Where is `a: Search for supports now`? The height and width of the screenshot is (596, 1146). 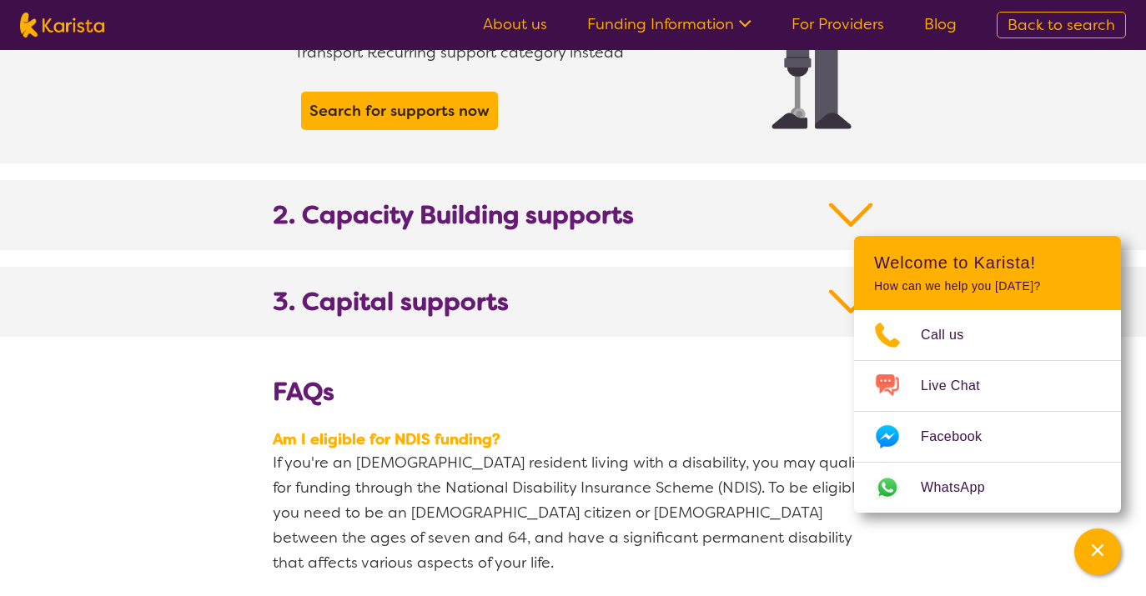
a: Search for supports now is located at coordinates (399, 111).